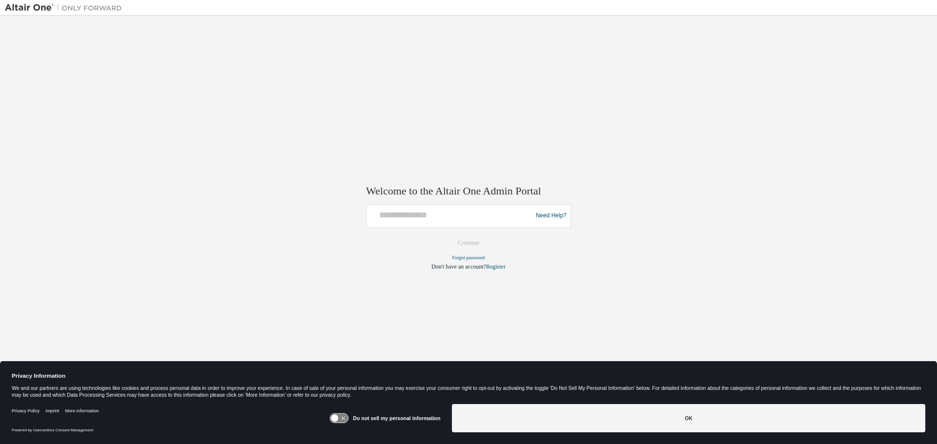 The height and width of the screenshot is (444, 937). I want to click on h2: Welcome to the Altair One Admin Portal, so click(468, 192).